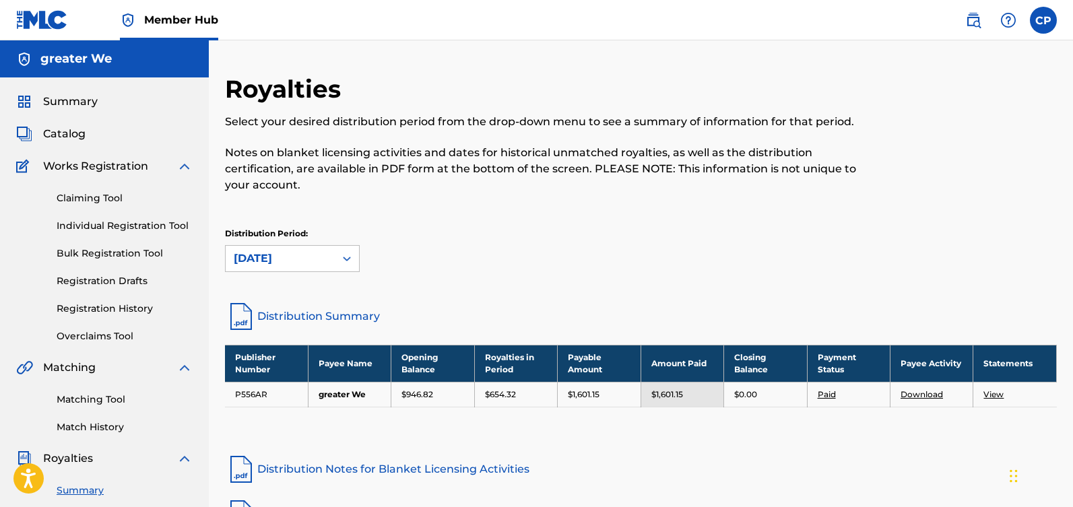  Describe the element at coordinates (125, 253) in the screenshot. I see `a: Bulk Registration Tool` at that location.